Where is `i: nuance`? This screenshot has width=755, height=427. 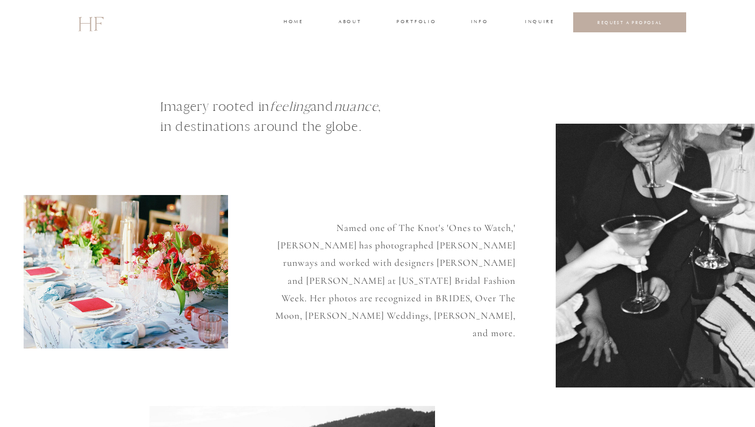
i: nuance is located at coordinates (356, 106).